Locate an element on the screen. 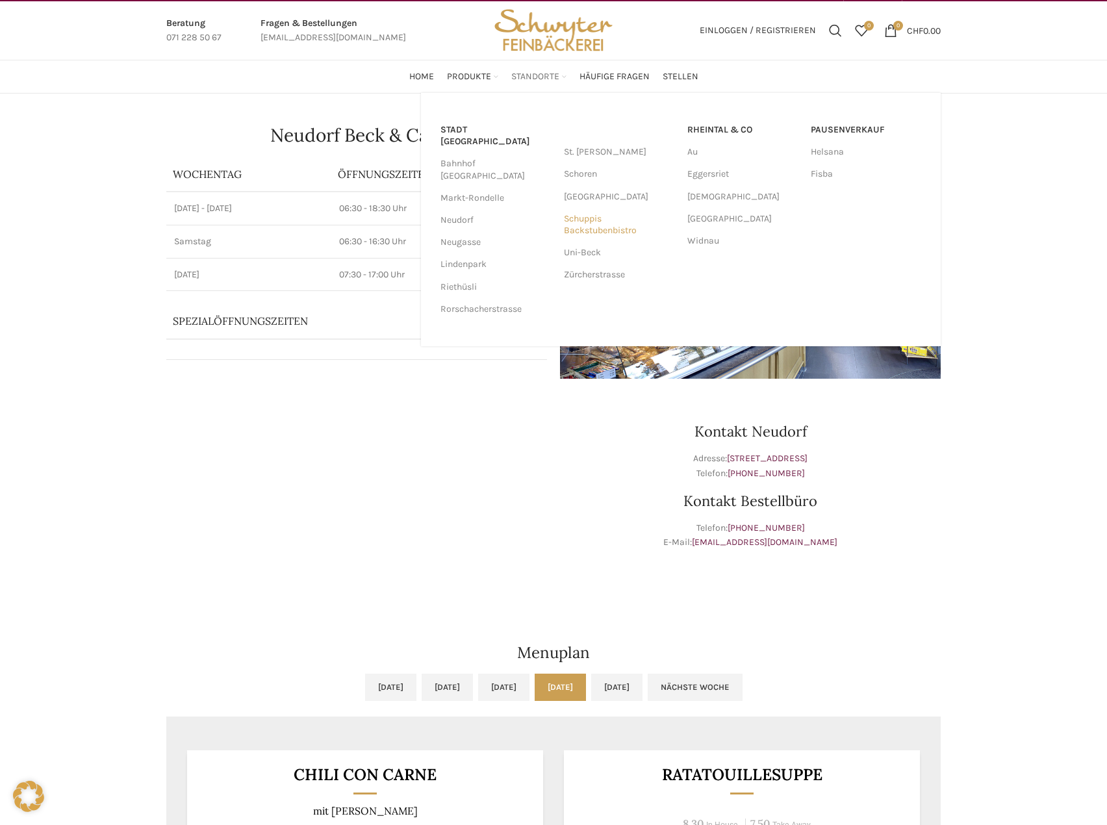 The height and width of the screenshot is (825, 1107). a: Fisba is located at coordinates (866, 174).